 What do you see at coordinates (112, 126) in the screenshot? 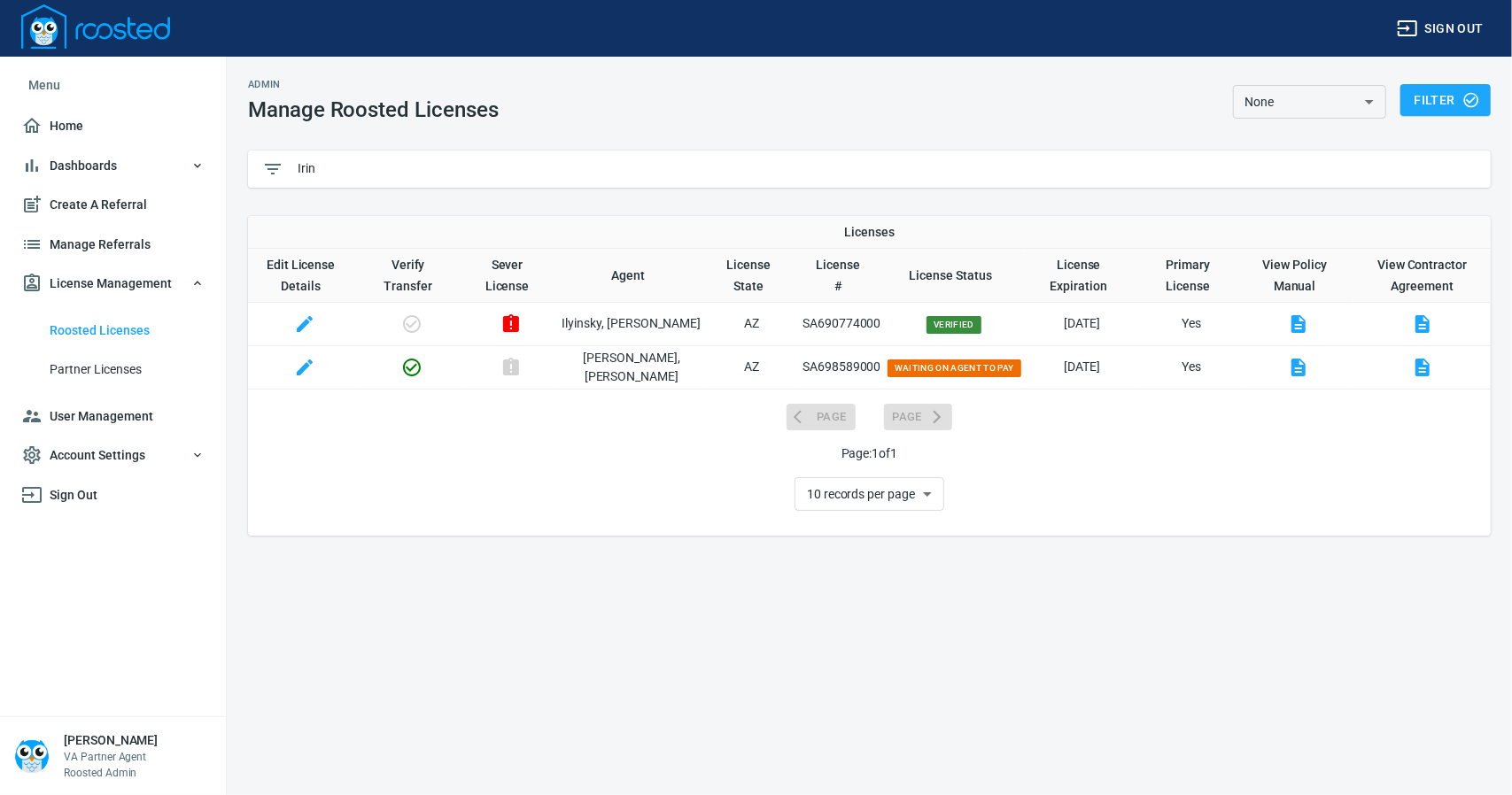
I see `a: Home` at bounding box center [112, 126].